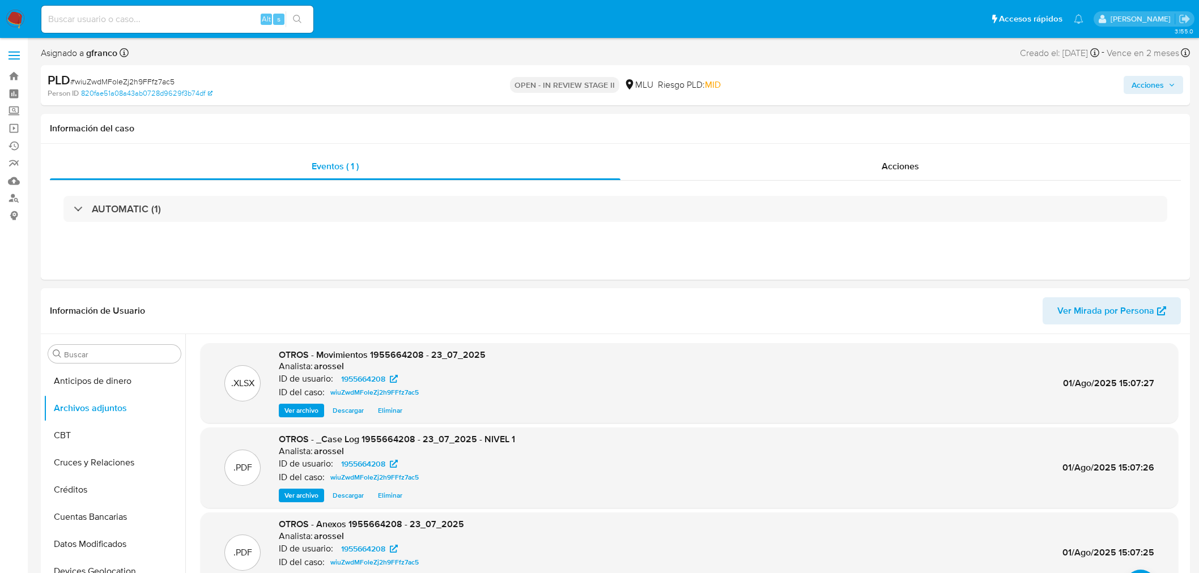 This screenshot has width=1199, height=573. Describe the element at coordinates (397, 439) in the screenshot. I see `span: OTROS - _Case Log 1955664208 - 23_07_2025 - NIVEL 1` at that location.